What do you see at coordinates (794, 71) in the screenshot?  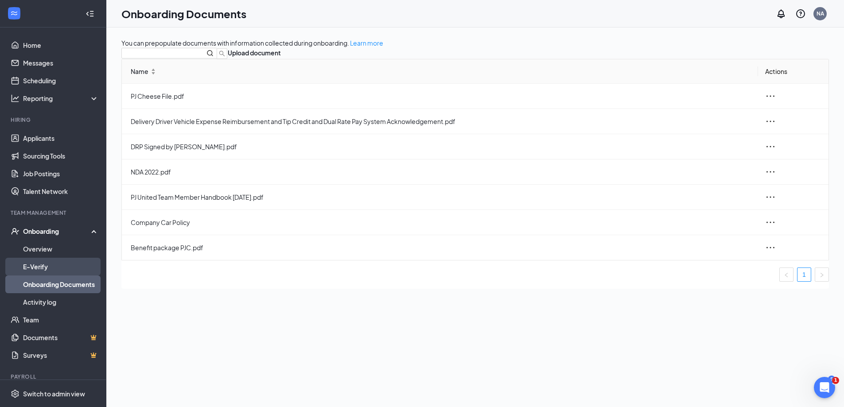 I see `th: Actions` at bounding box center [794, 71].